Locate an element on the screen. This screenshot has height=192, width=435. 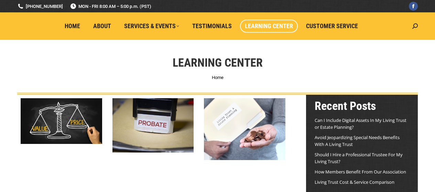
span: Customer Service is located at coordinates (331, 26).